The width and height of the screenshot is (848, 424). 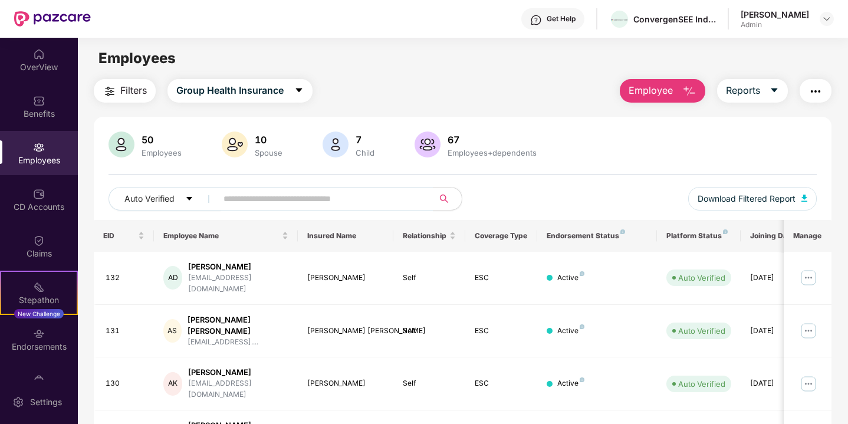 I want to click on span: search, so click(x=444, y=199).